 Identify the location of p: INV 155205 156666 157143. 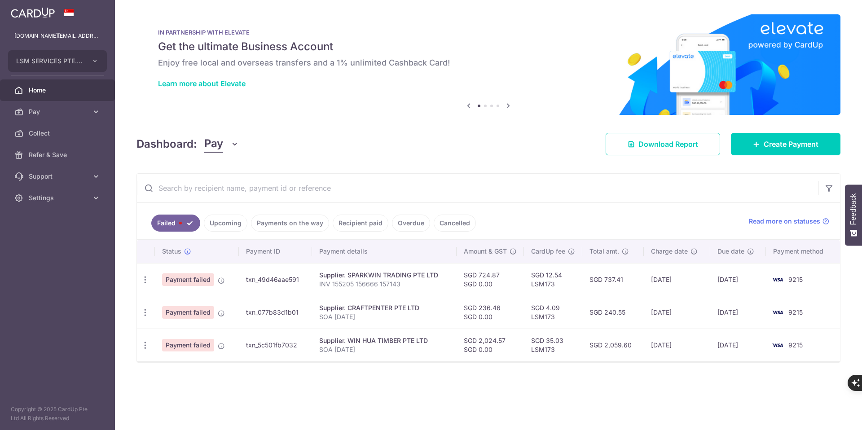
(385, 284).